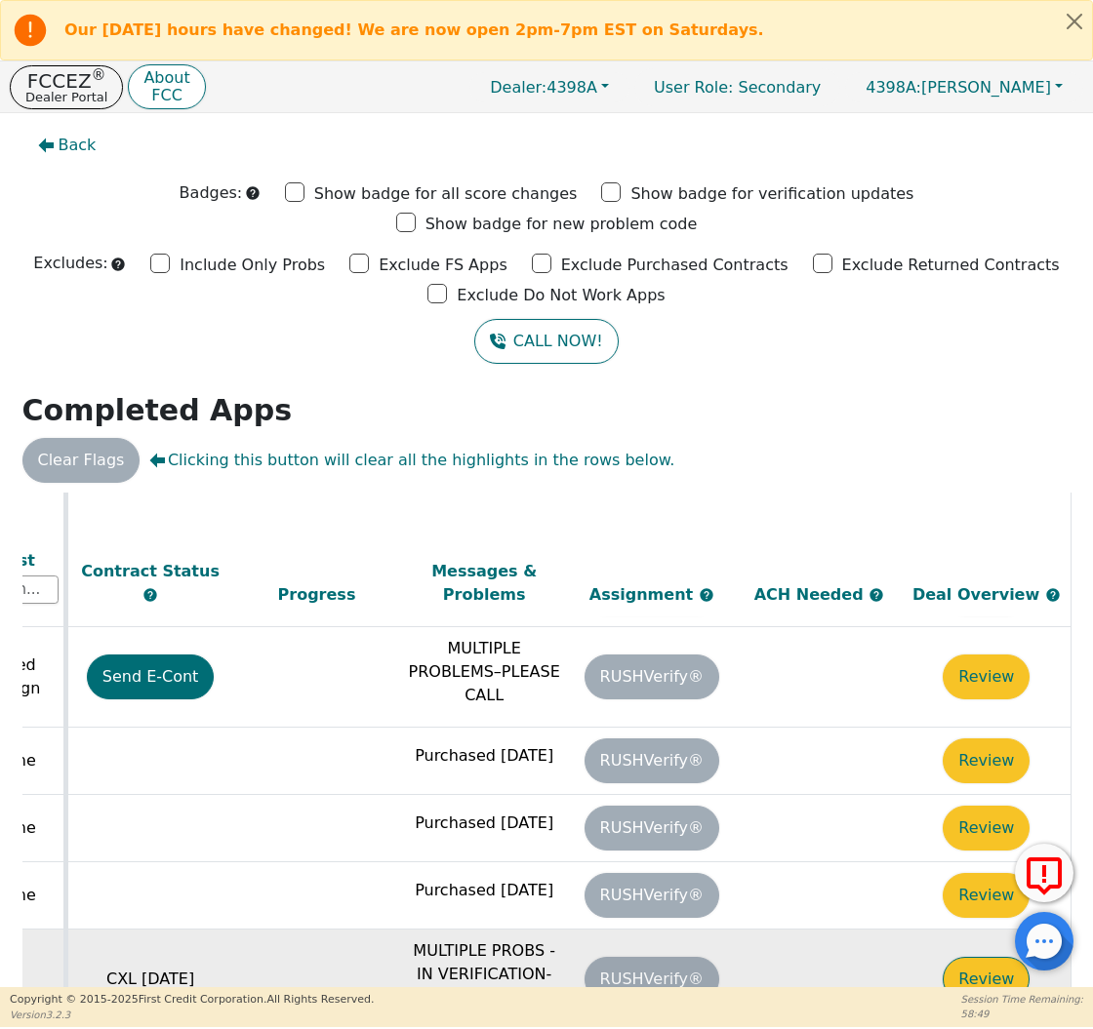  Describe the element at coordinates (644, 593) in the screenshot. I see `span: Assignment` at that location.